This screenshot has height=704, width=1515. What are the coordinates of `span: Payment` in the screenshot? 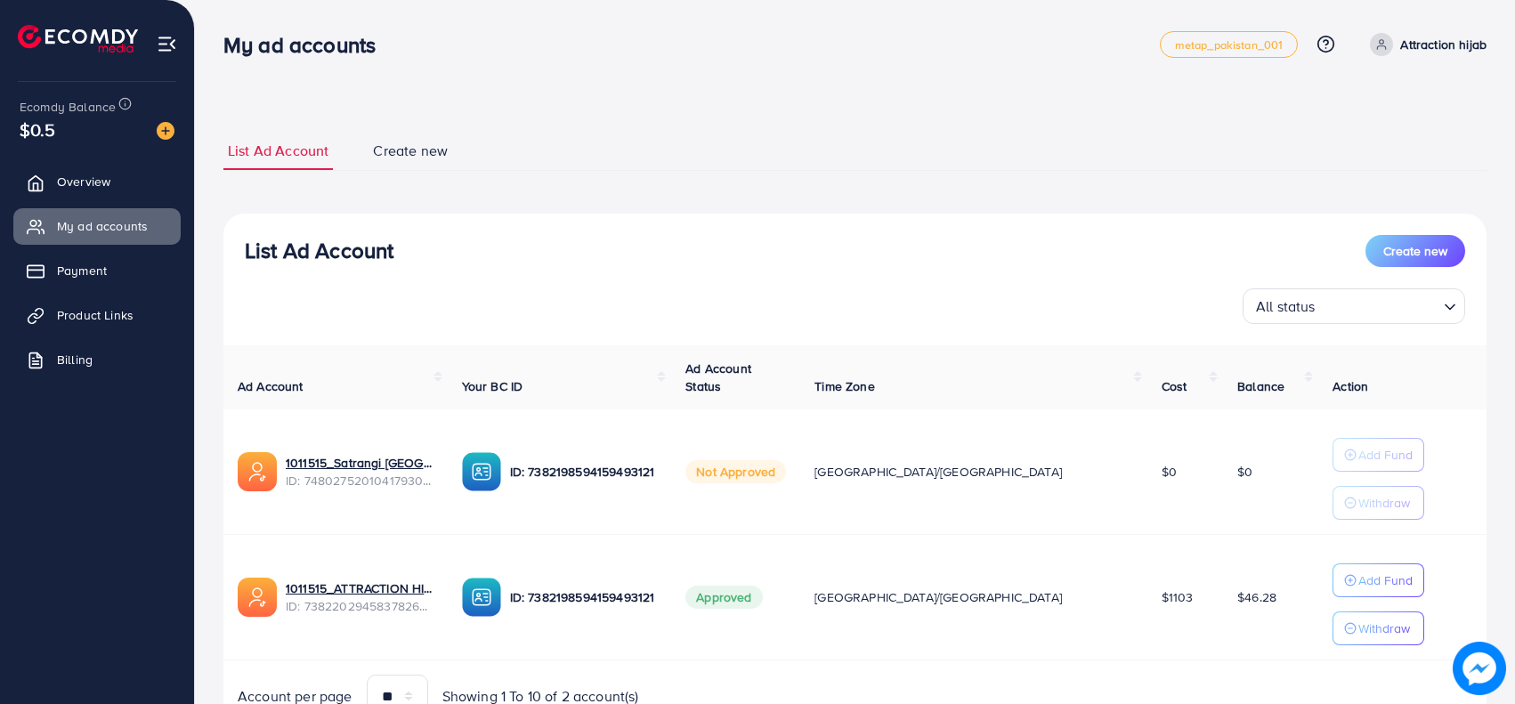 It's located at (82, 271).